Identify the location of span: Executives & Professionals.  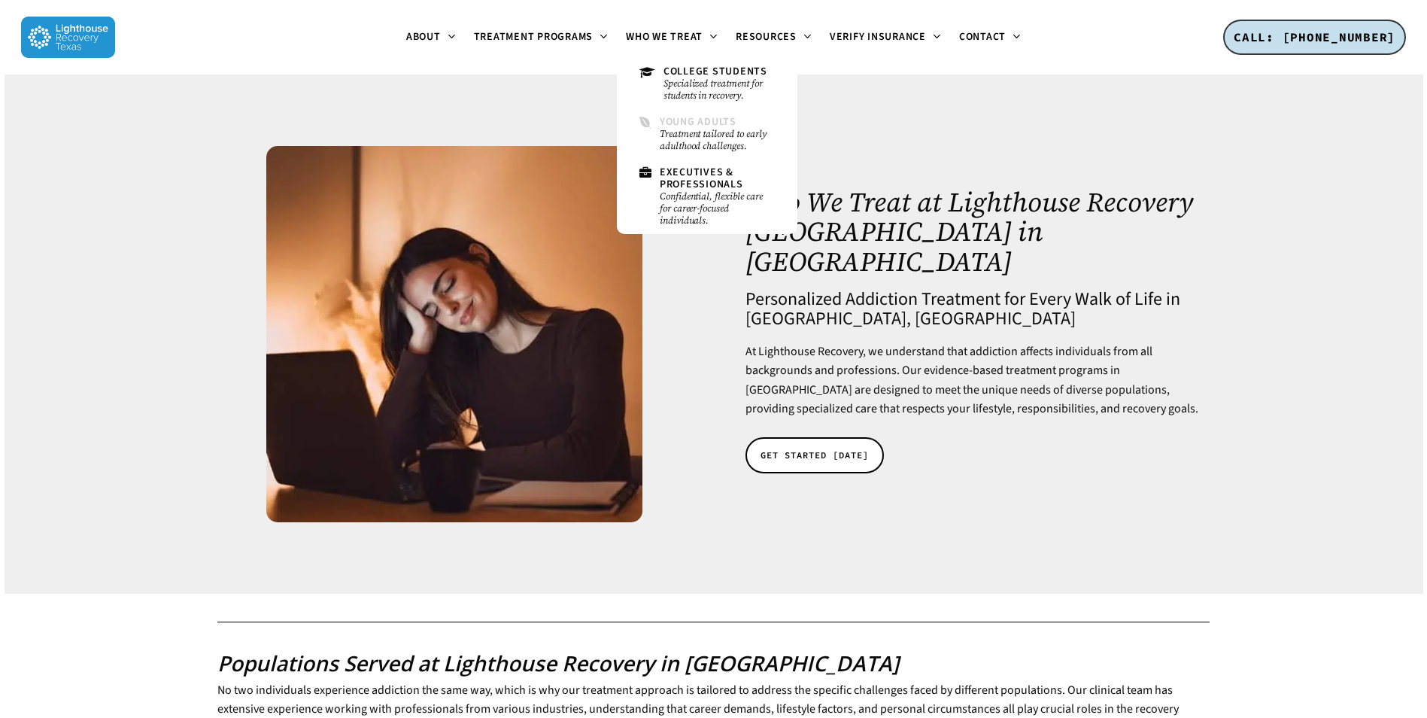
(701, 178).